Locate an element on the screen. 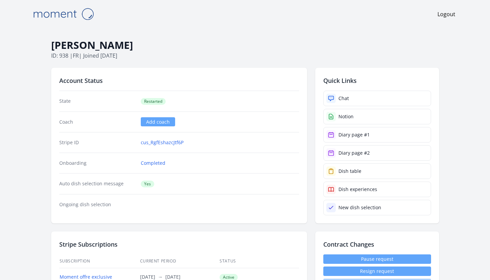  a: Chat is located at coordinates (377, 98).